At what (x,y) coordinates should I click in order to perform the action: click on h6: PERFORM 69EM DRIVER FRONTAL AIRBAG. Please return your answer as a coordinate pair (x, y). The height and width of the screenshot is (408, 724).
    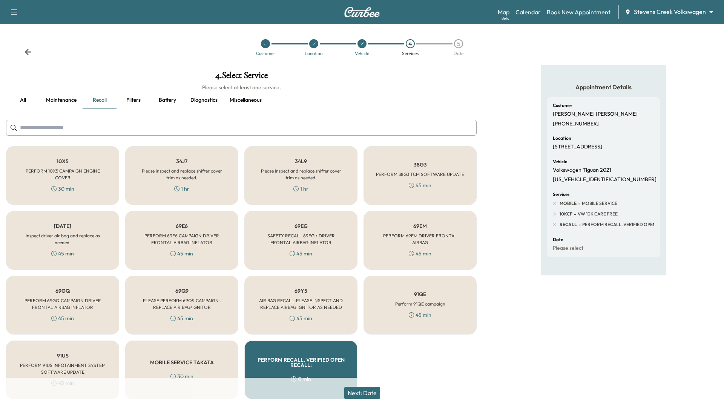
    Looking at the image, I should click on (420, 239).